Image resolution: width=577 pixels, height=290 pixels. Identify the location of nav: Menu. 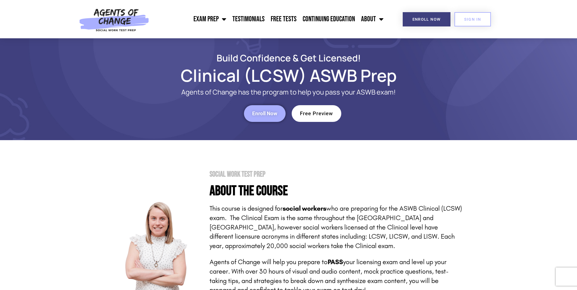
(270, 19).